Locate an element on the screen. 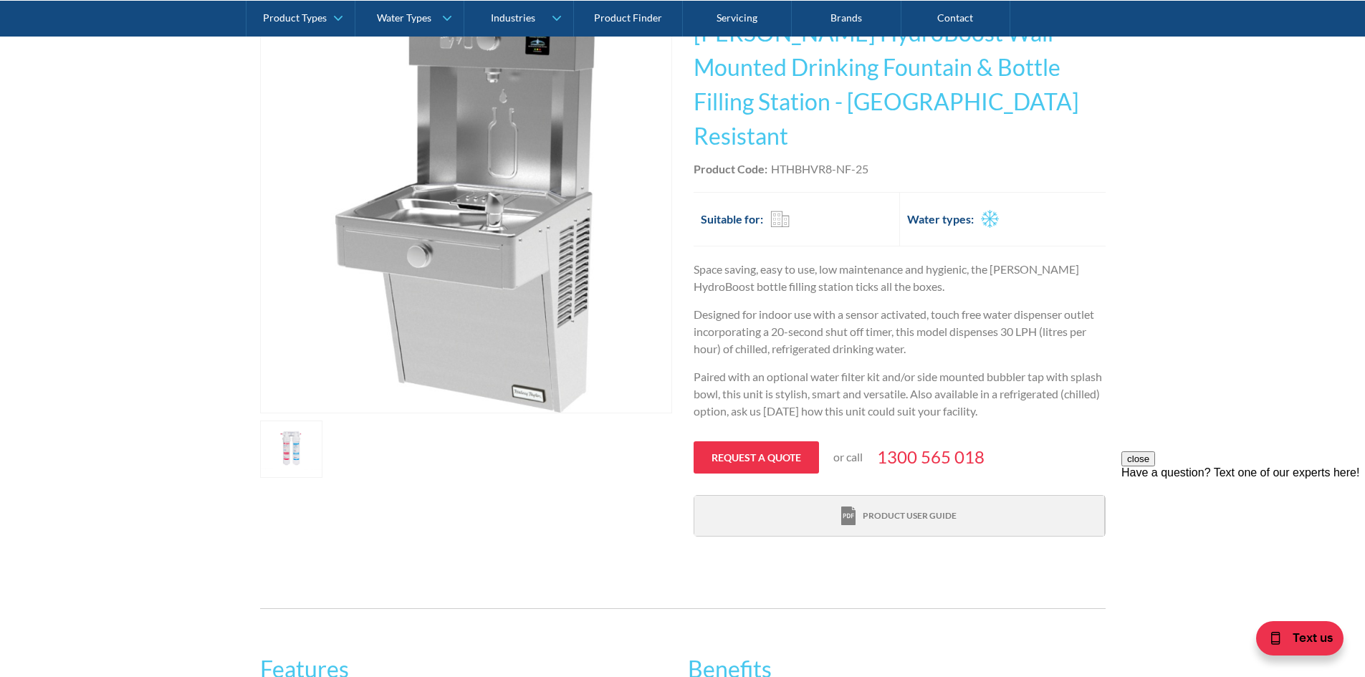 The image size is (1365, 677). strong: Product Code: is located at coordinates (730, 168).